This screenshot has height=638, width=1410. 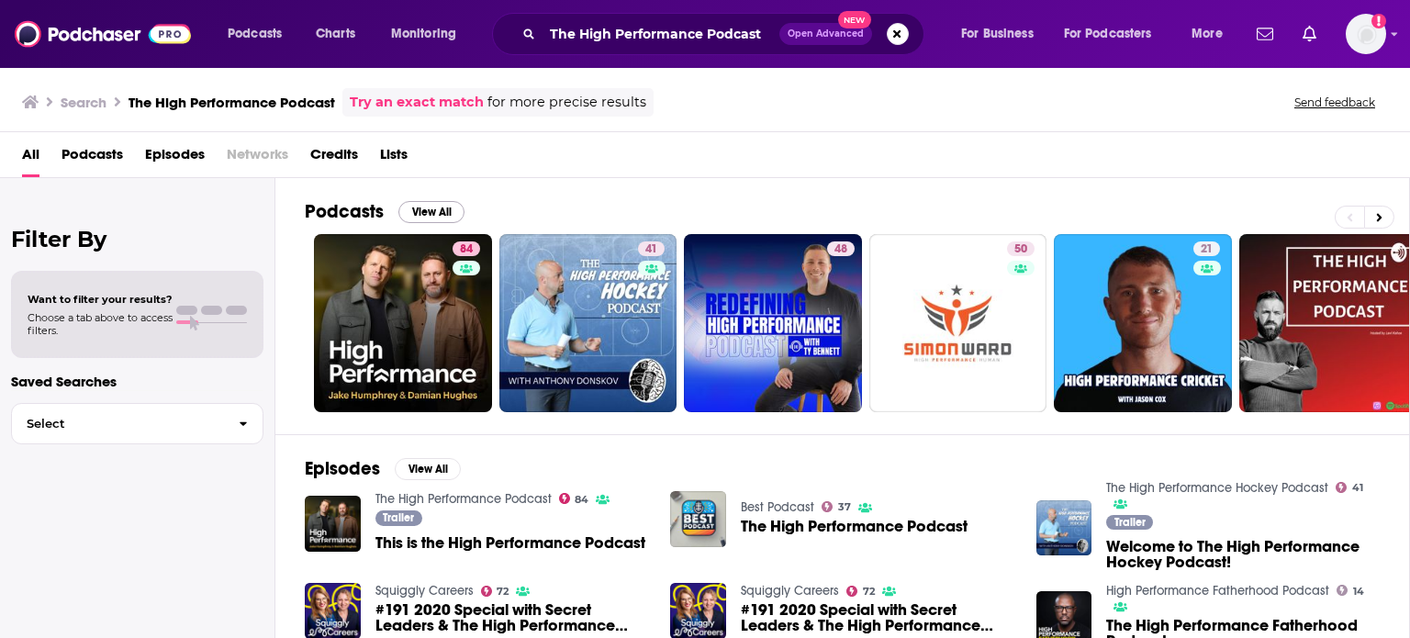 I want to click on span: The High Performance Podcast, so click(x=853, y=526).